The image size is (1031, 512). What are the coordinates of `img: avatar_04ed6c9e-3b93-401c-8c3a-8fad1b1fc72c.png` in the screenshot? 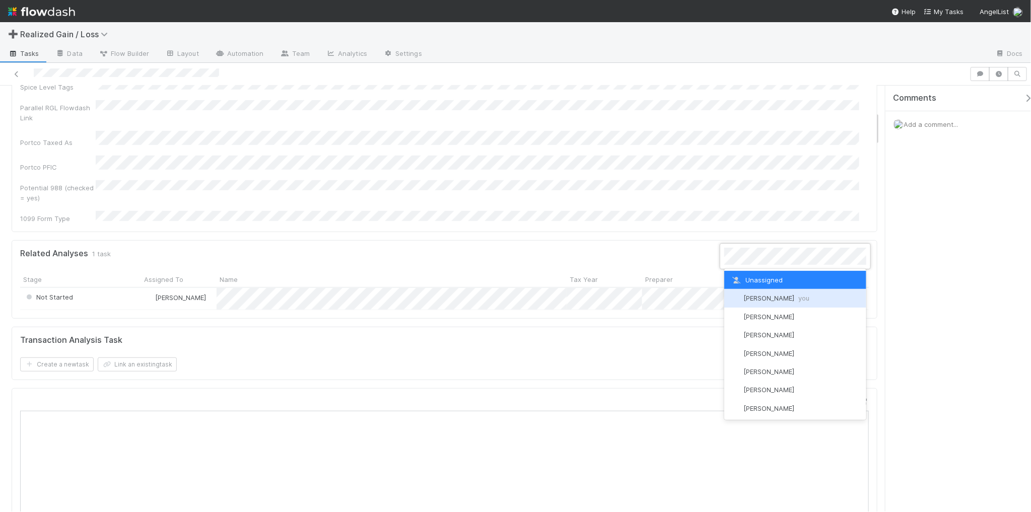 It's located at (735, 372).